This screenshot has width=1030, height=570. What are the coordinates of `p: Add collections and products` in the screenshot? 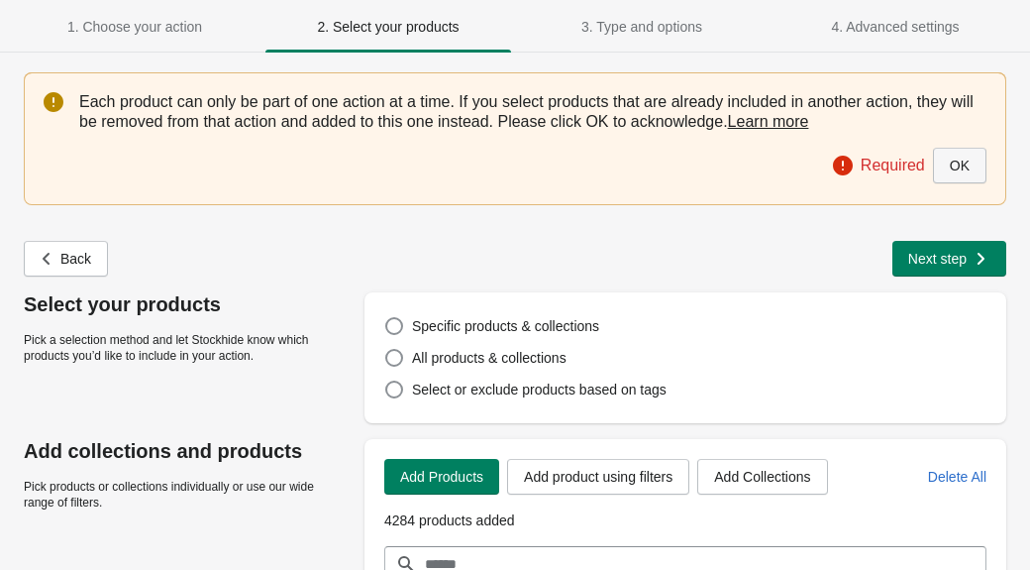 It's located at (184, 451).